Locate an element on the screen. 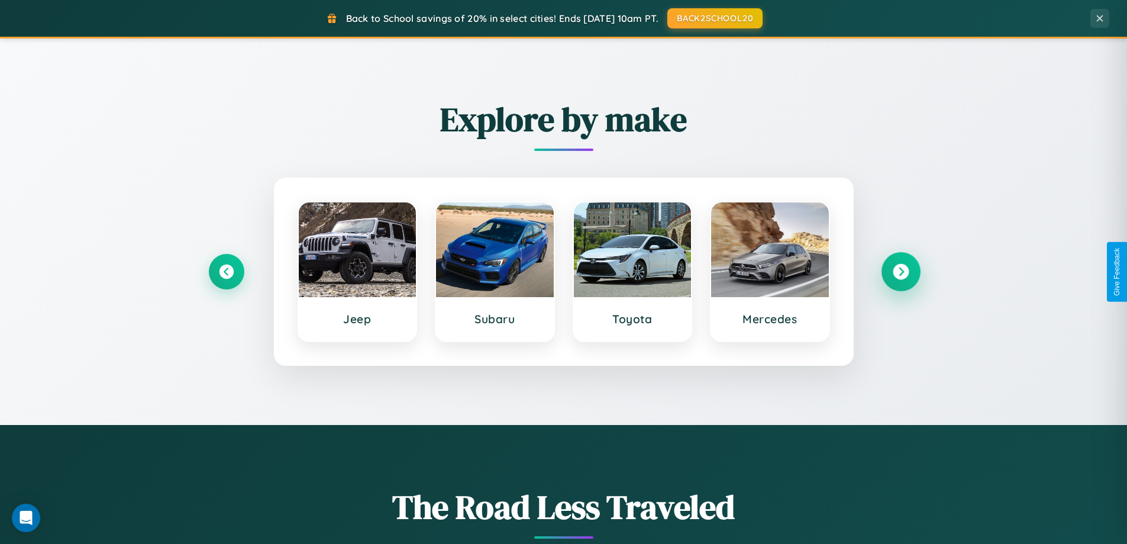  button: BACK2SCHOOL20 is located at coordinates (715, 18).